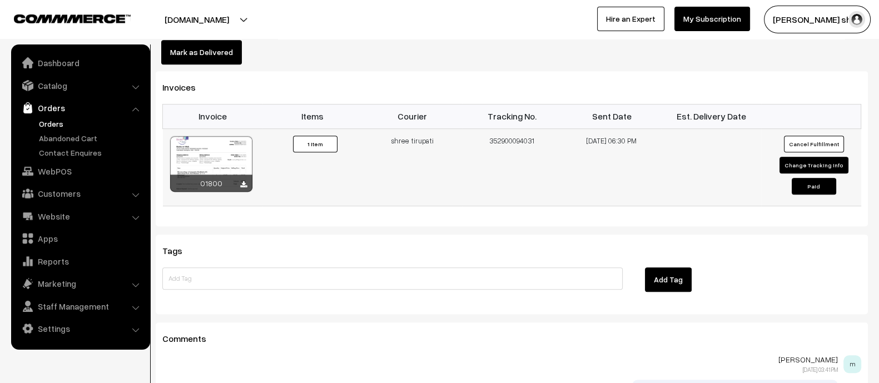 The image size is (879, 383). I want to click on a: Abandoned Cart, so click(91, 138).